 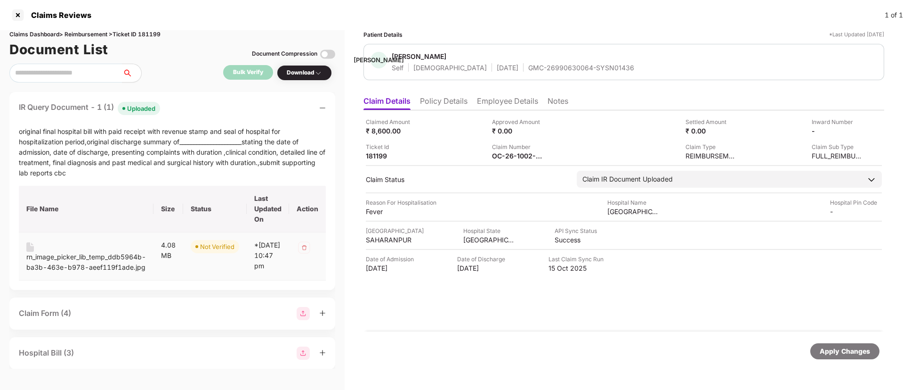 What do you see at coordinates (383, 34) in the screenshot?
I see `div: Patient Details` at bounding box center [383, 34].